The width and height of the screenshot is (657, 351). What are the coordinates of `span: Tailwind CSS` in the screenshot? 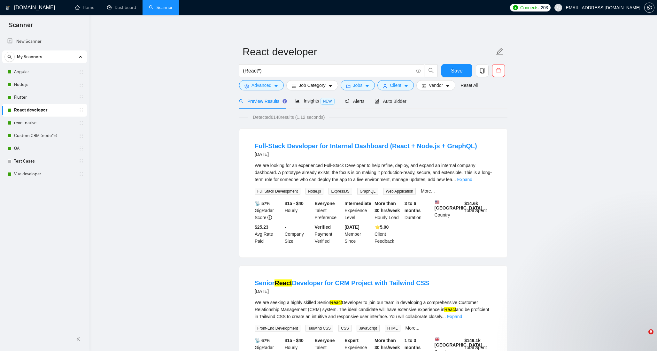 It's located at (319, 328).